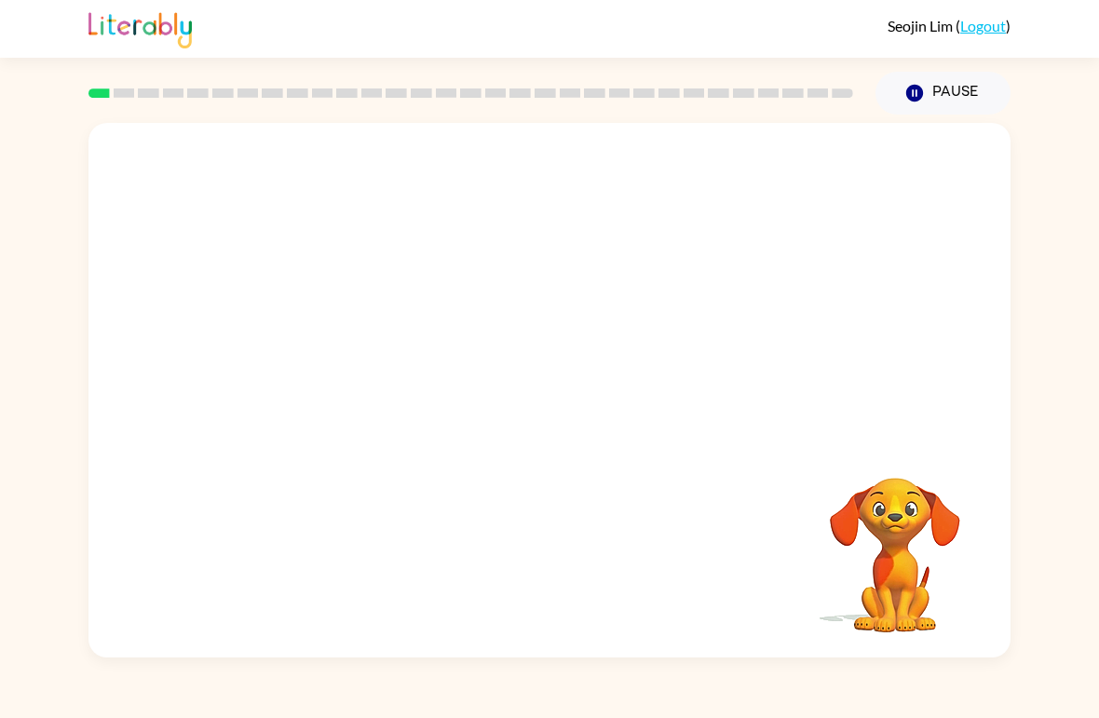  I want to click on a: Logout, so click(983, 25).